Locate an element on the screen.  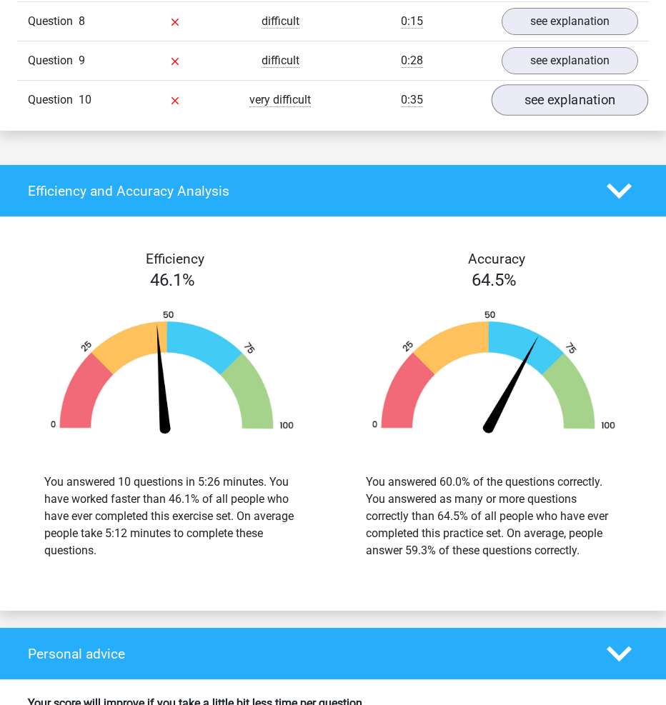
span: 8 is located at coordinates (81, 21).